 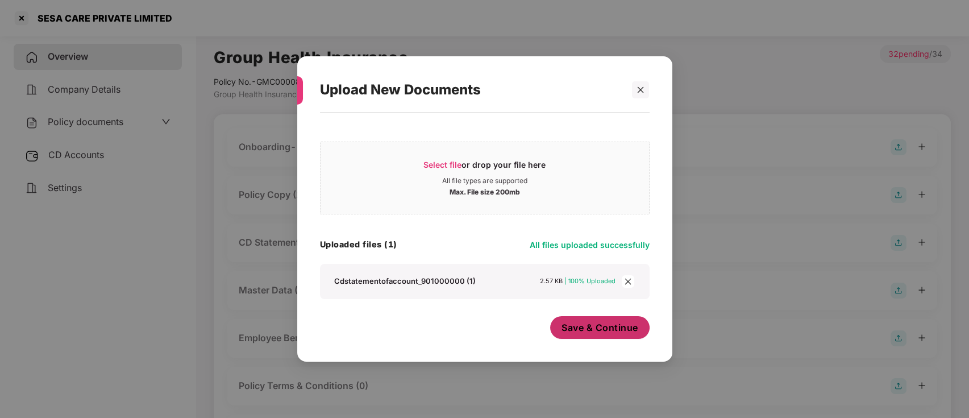 What do you see at coordinates (471, 90) in the screenshot?
I see `div: Upload New Documents` at bounding box center [471, 90].